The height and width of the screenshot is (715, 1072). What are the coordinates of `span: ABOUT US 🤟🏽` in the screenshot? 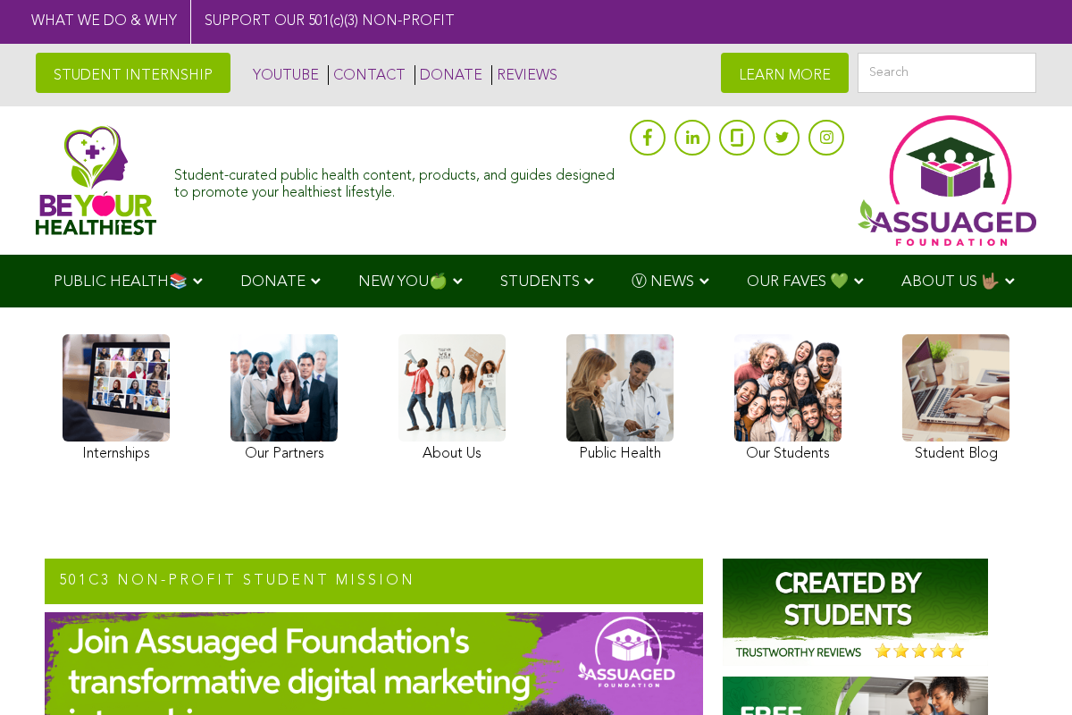 It's located at (951, 282).